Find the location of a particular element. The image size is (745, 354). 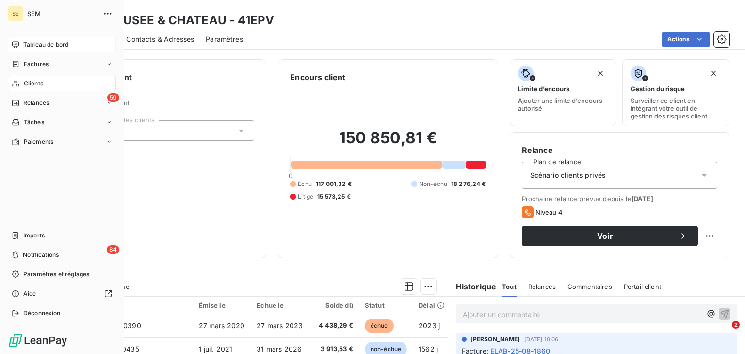

span: 59 is located at coordinates (113, 98).